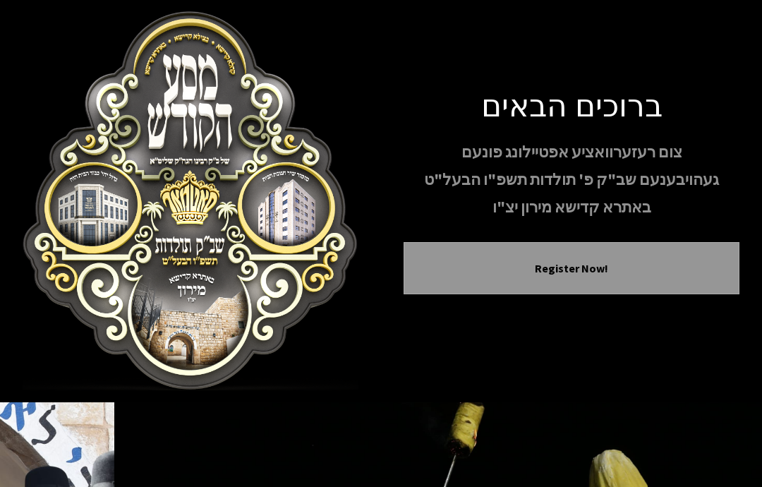 The image size is (762, 487). I want to click on h1: ברוכים הבאים, so click(572, 104).